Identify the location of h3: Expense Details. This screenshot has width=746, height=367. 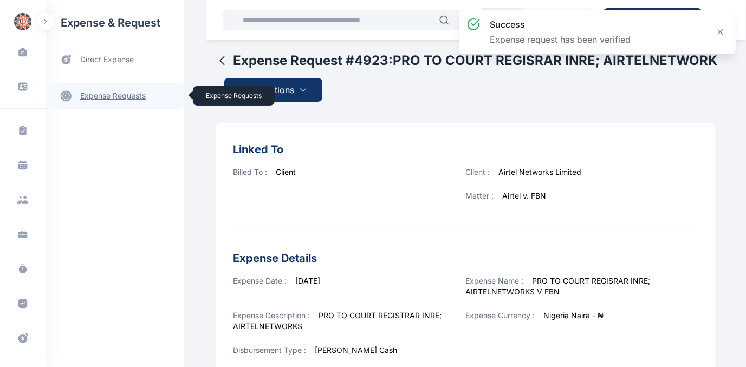
(465, 258).